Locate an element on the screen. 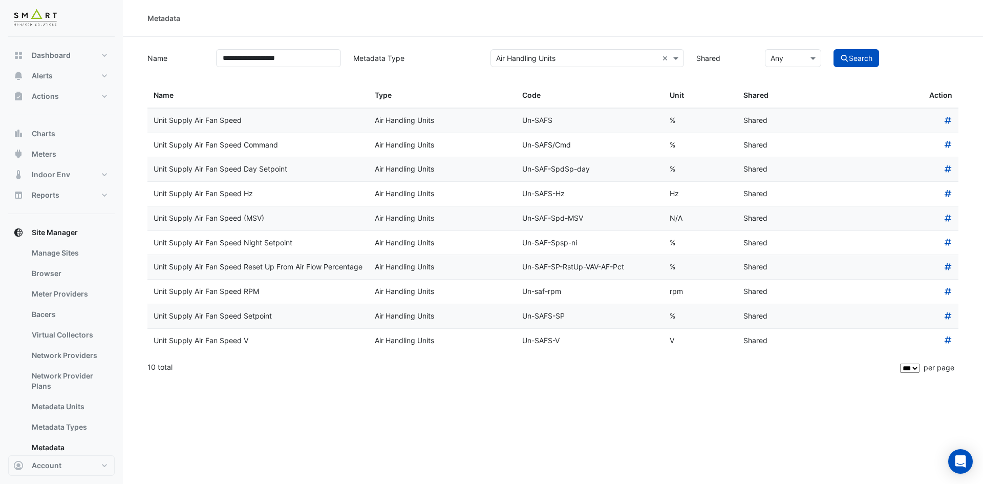  div: Unit Supply Air Fan Speed Night Setpoint is located at coordinates (258, 243).